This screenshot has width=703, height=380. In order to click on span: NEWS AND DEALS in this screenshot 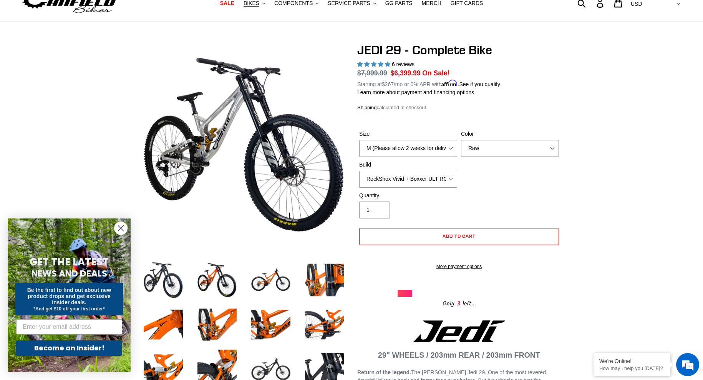, I will do `click(69, 273)`.